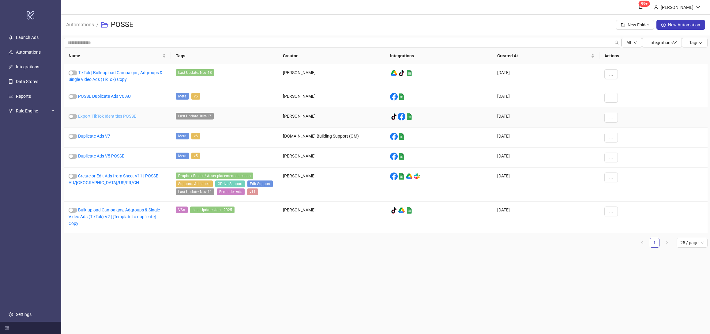 The image size is (710, 334). What do you see at coordinates (664, 43) in the screenshot?
I see `span: Integrations` at bounding box center [664, 43].